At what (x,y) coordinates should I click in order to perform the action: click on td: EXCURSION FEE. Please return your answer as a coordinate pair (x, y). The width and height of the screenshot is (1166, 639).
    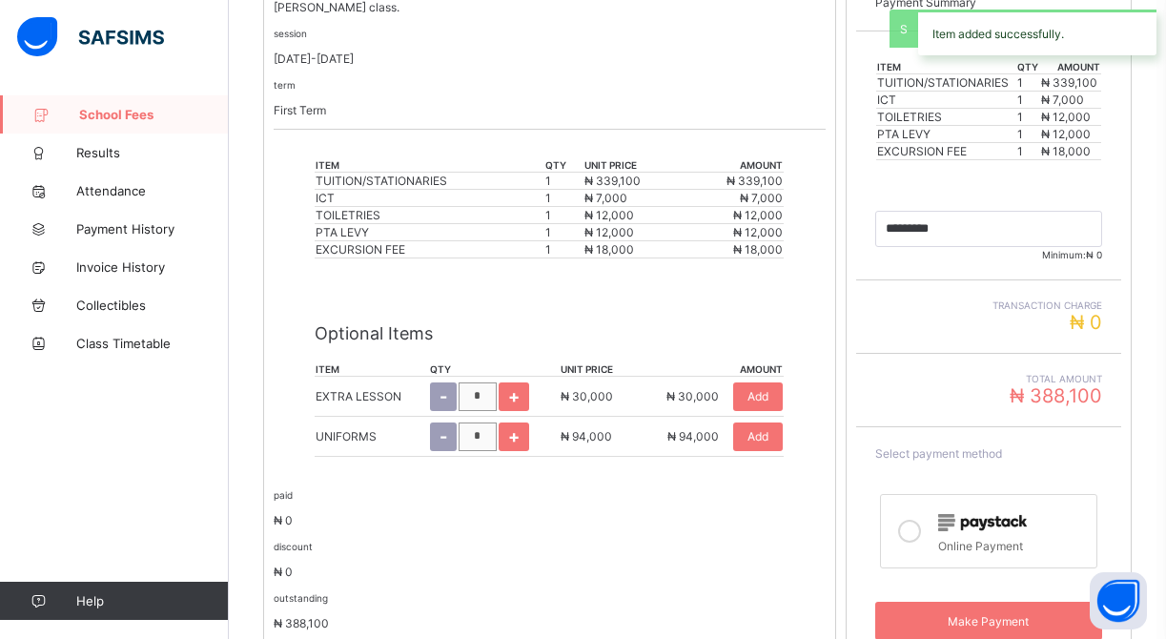
    Looking at the image, I should click on (945, 152).